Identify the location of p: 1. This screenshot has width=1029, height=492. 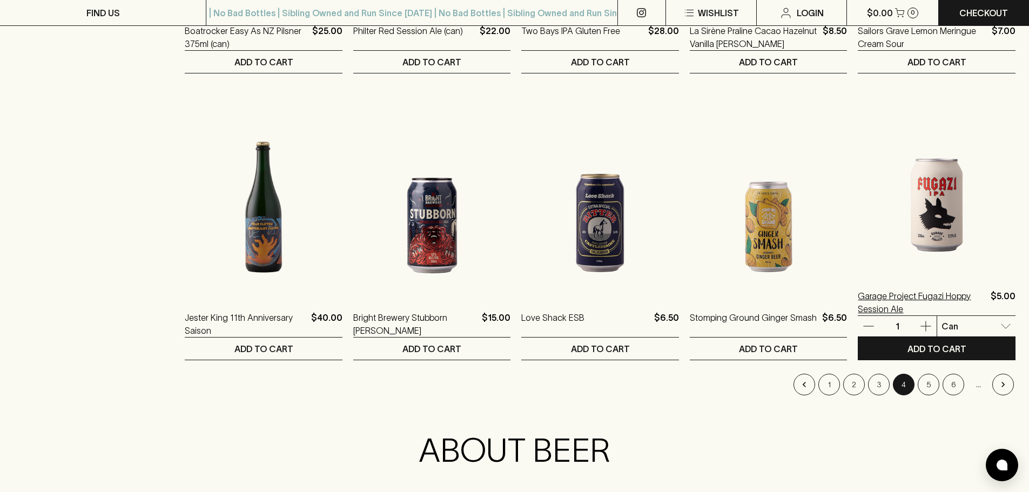
(898, 326).